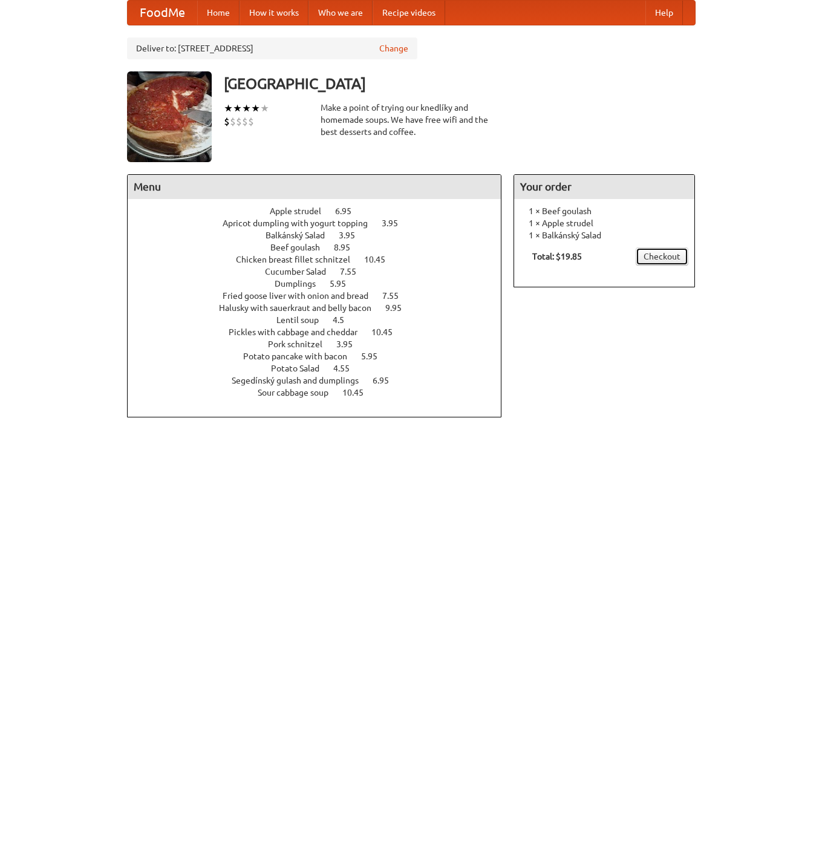 The height and width of the screenshot is (856, 822). Describe the element at coordinates (301, 368) in the screenshot. I see `span: Potato Salad` at that location.